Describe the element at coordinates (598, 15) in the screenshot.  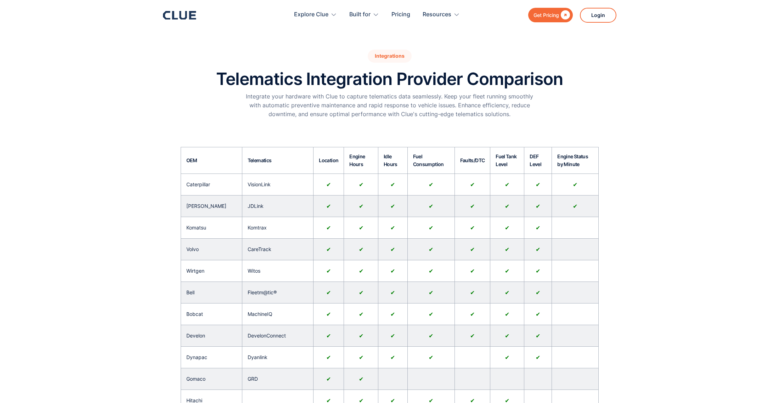
I see `a: Login` at that location.